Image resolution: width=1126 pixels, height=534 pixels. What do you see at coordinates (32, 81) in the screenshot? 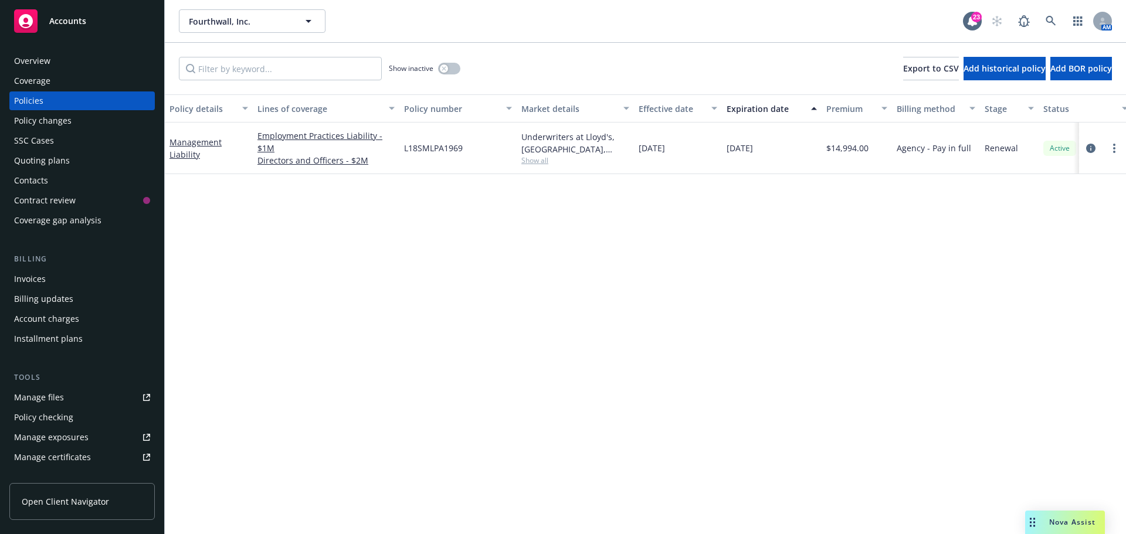
I see `div: Coverage` at bounding box center [32, 81].